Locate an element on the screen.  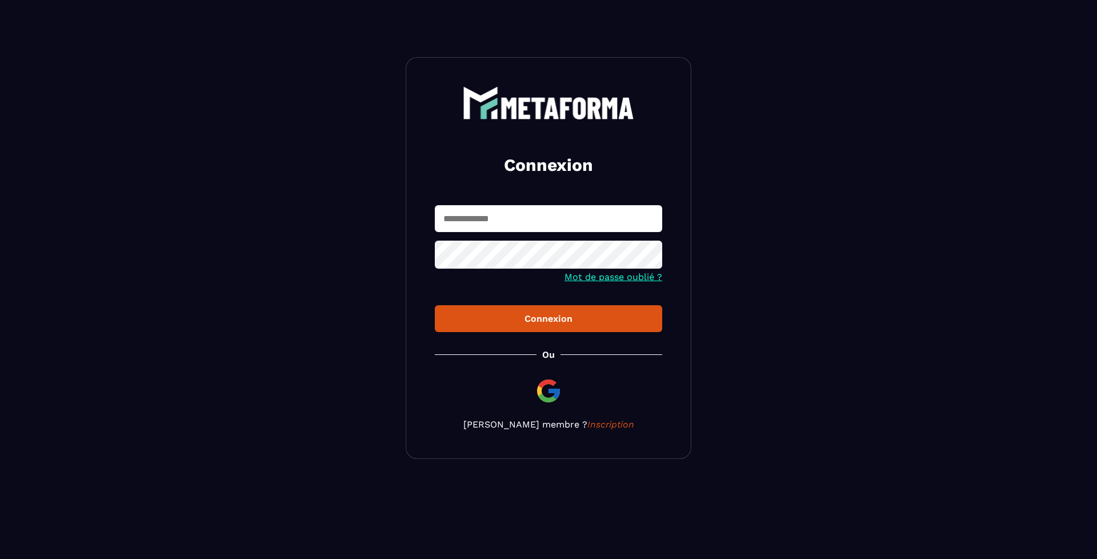
img: logo is located at coordinates (549, 103).